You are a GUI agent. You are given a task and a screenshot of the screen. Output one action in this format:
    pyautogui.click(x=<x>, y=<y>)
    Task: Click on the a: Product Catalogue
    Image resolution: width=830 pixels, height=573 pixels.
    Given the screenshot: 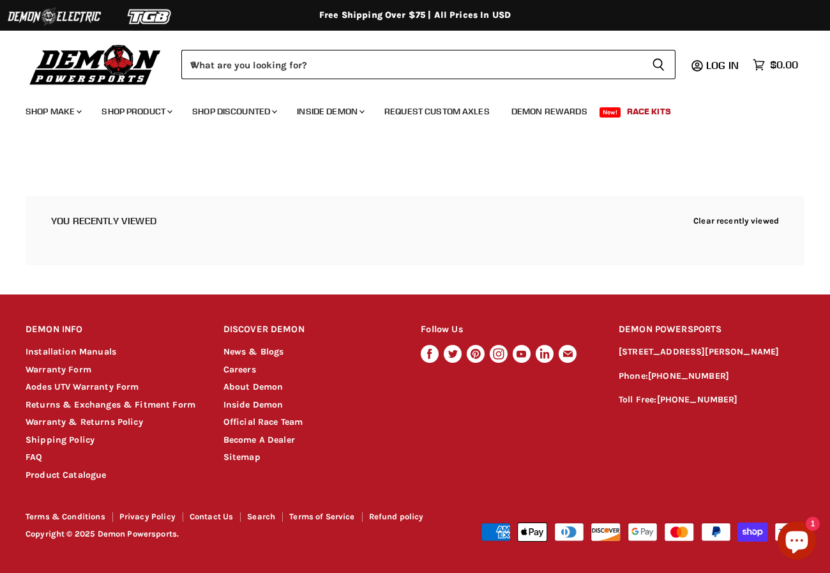 What is the action you would take?
    pyautogui.click(x=66, y=474)
    